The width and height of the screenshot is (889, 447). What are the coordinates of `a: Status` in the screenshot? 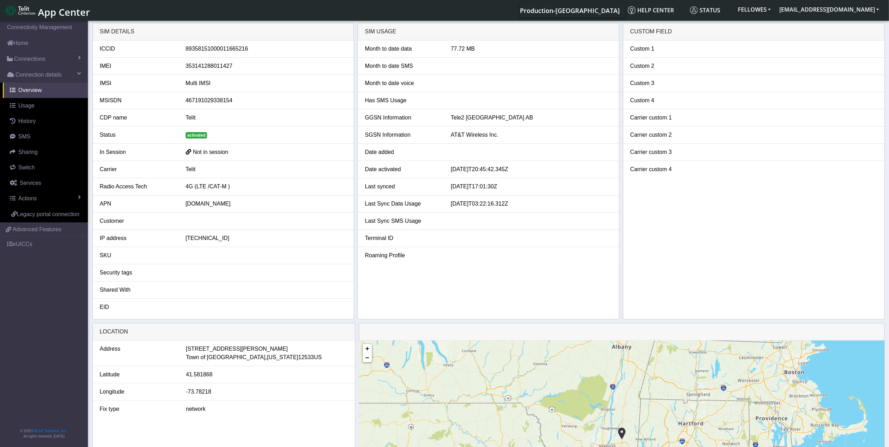 It's located at (710, 10).